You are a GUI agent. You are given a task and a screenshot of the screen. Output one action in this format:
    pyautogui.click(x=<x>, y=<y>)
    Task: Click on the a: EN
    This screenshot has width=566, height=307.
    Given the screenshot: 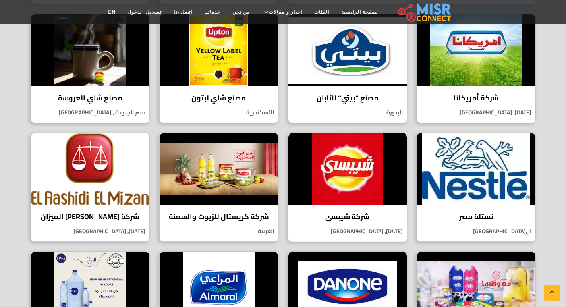 What is the action you would take?
    pyautogui.click(x=112, y=12)
    